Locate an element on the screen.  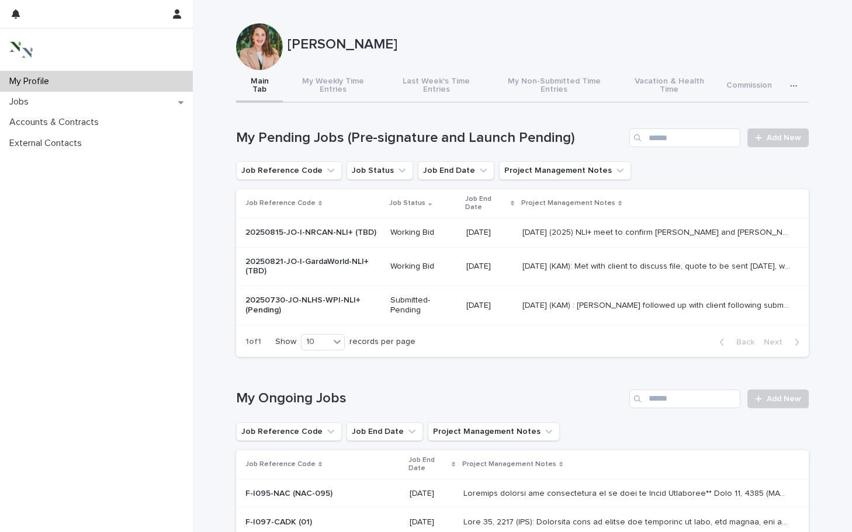
p: F-I095-NAC (NAC-095) is located at coordinates (323, 494).